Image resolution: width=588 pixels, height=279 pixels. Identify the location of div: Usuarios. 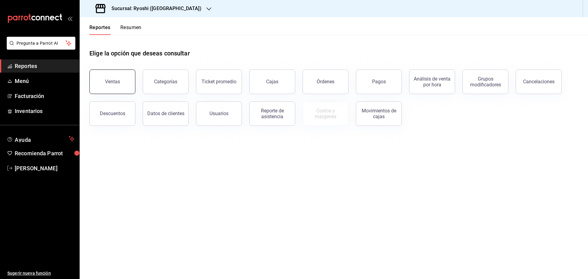
(219, 113).